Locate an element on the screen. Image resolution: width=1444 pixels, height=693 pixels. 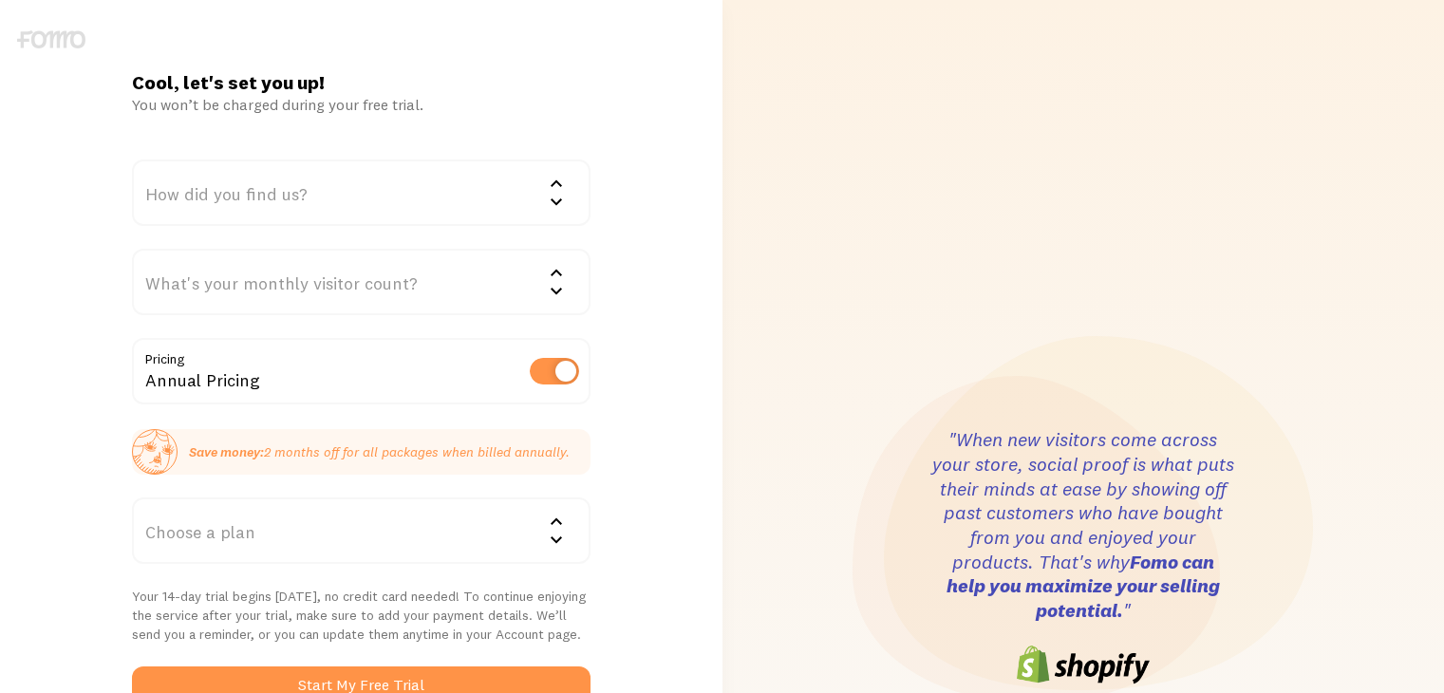
h3: "When new visitors come across your store, social proof is what puts their minds at ease by showi... is located at coordinates (1083, 525).